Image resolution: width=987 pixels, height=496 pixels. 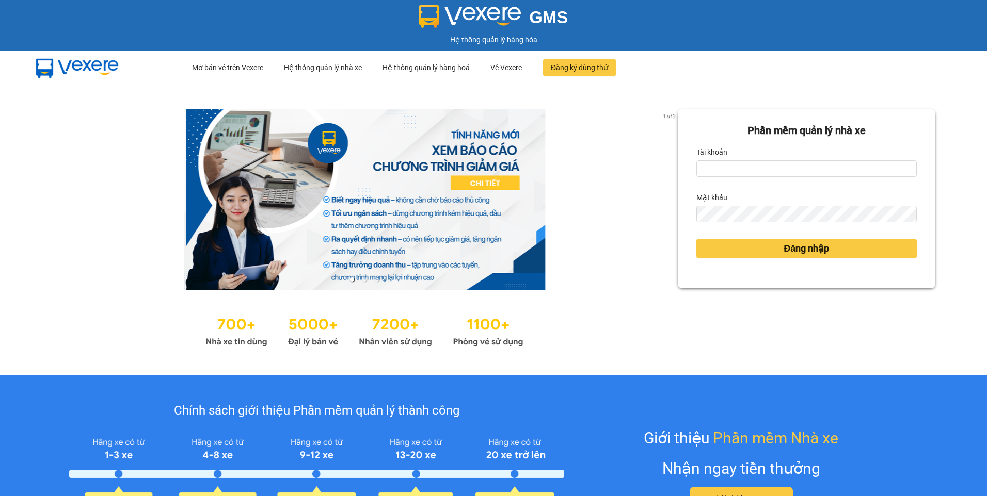 I want to click on p: 1 of 3, so click(x=668, y=116).